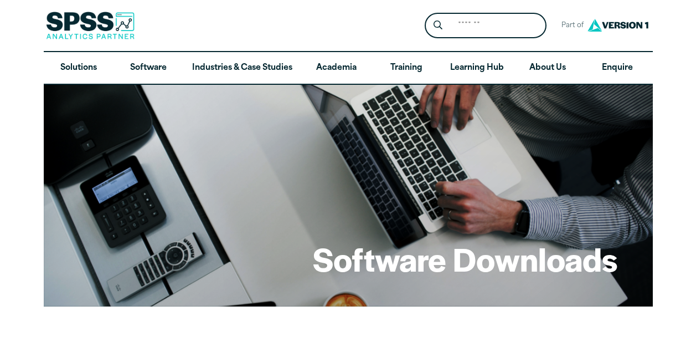 This screenshot has width=696, height=357. I want to click on a: Training, so click(406, 68).